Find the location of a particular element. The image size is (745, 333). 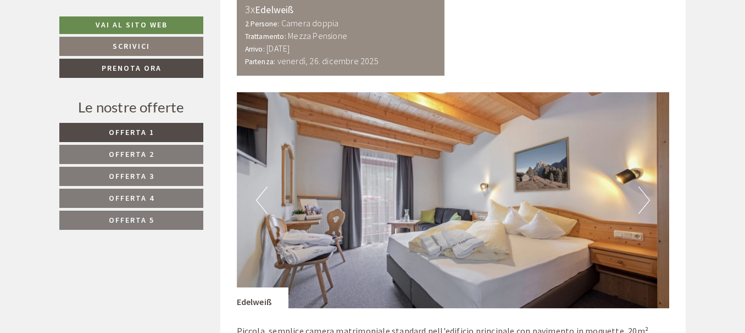

img: image is located at coordinates (453, 200).